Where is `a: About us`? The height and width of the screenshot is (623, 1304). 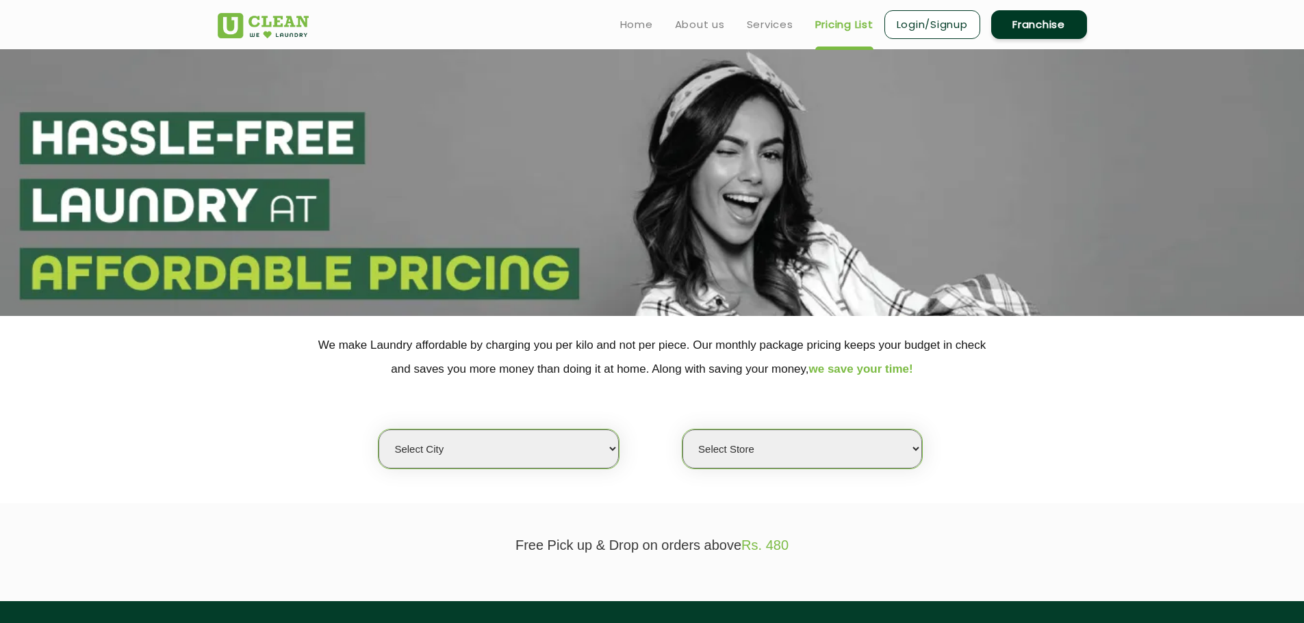
a: About us is located at coordinates (699, 25).